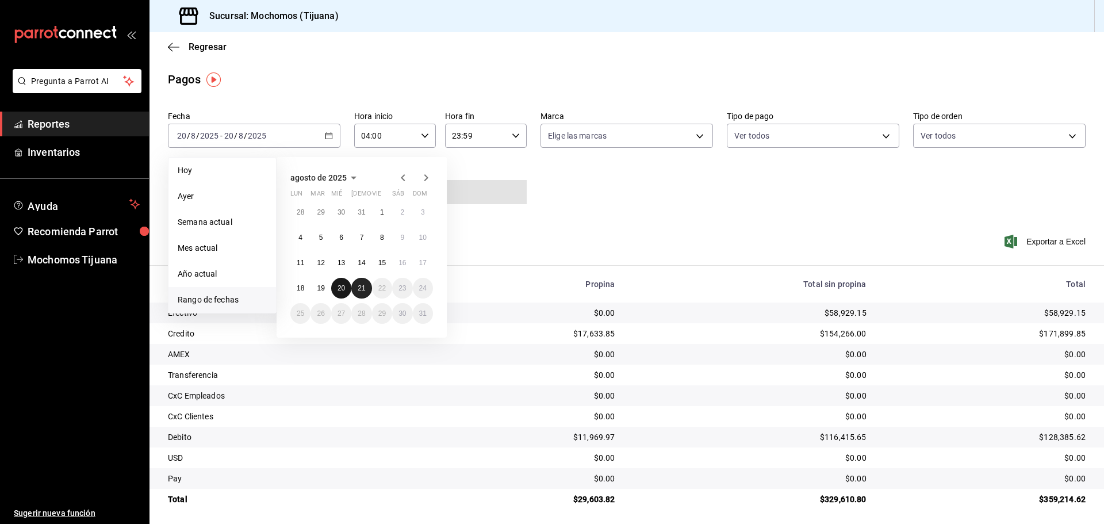 The image size is (1104, 524). I want to click on div: $359,214.62, so click(985, 499).